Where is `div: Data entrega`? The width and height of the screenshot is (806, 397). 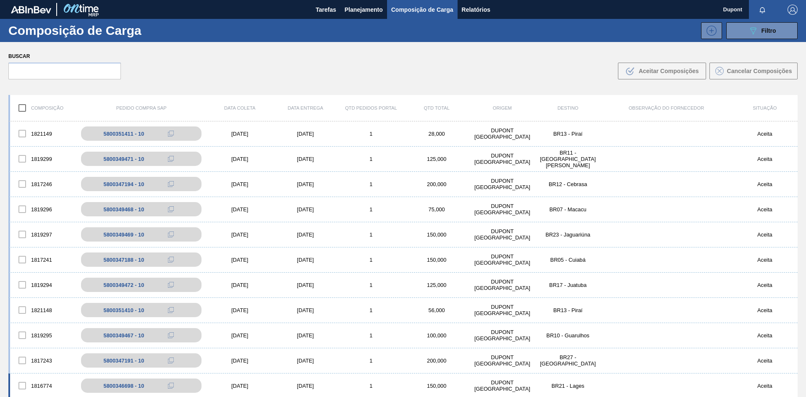 div: Data entrega is located at coordinates (305, 108).